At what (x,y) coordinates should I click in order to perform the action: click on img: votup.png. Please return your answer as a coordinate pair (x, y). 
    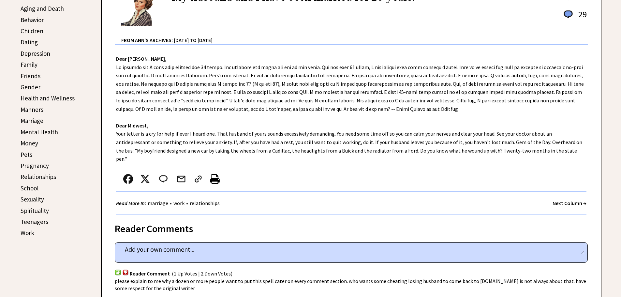
    Looking at the image, I should click on (118, 272).